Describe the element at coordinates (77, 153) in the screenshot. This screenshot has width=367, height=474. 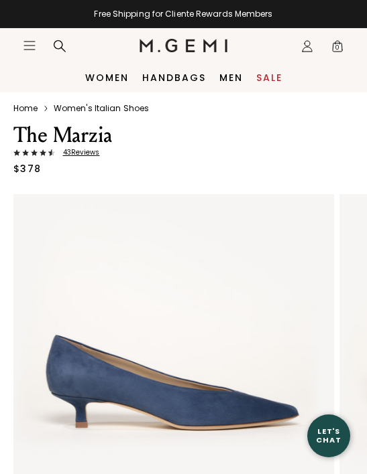
I see `span: 43 Review s` at that location.